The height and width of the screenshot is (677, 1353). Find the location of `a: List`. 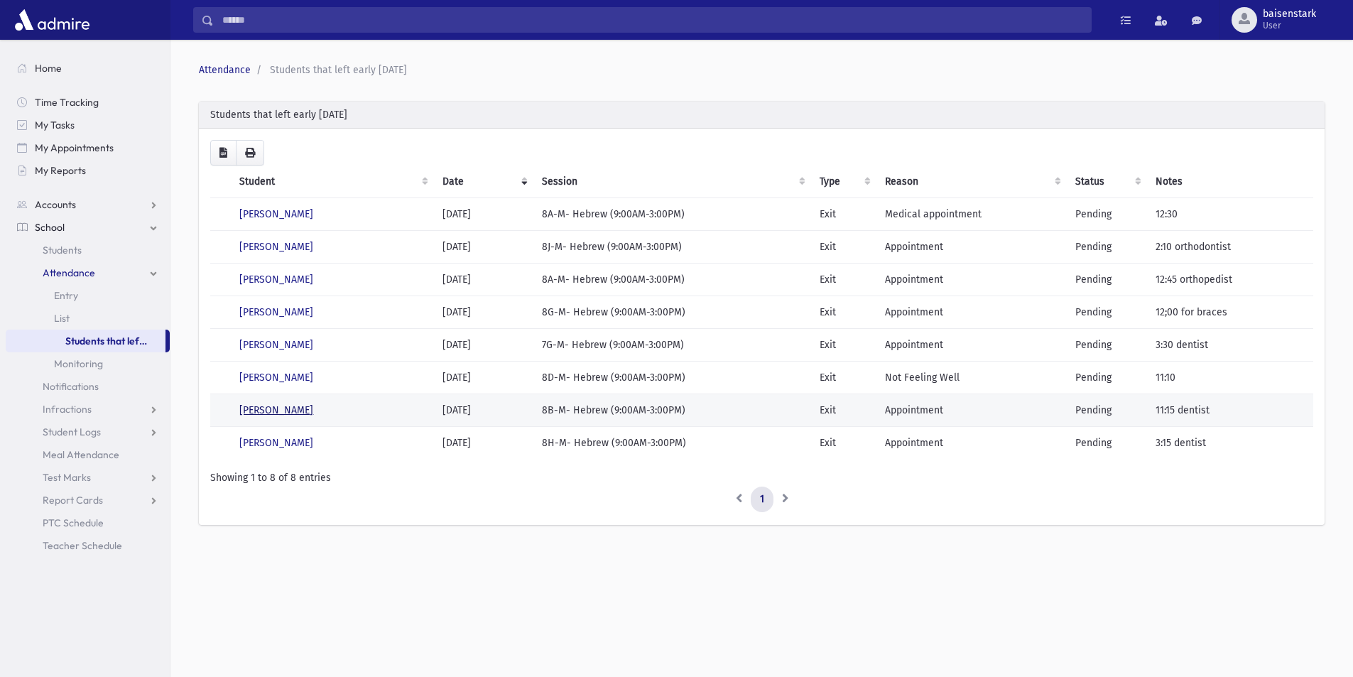

a: List is located at coordinates (87, 318).